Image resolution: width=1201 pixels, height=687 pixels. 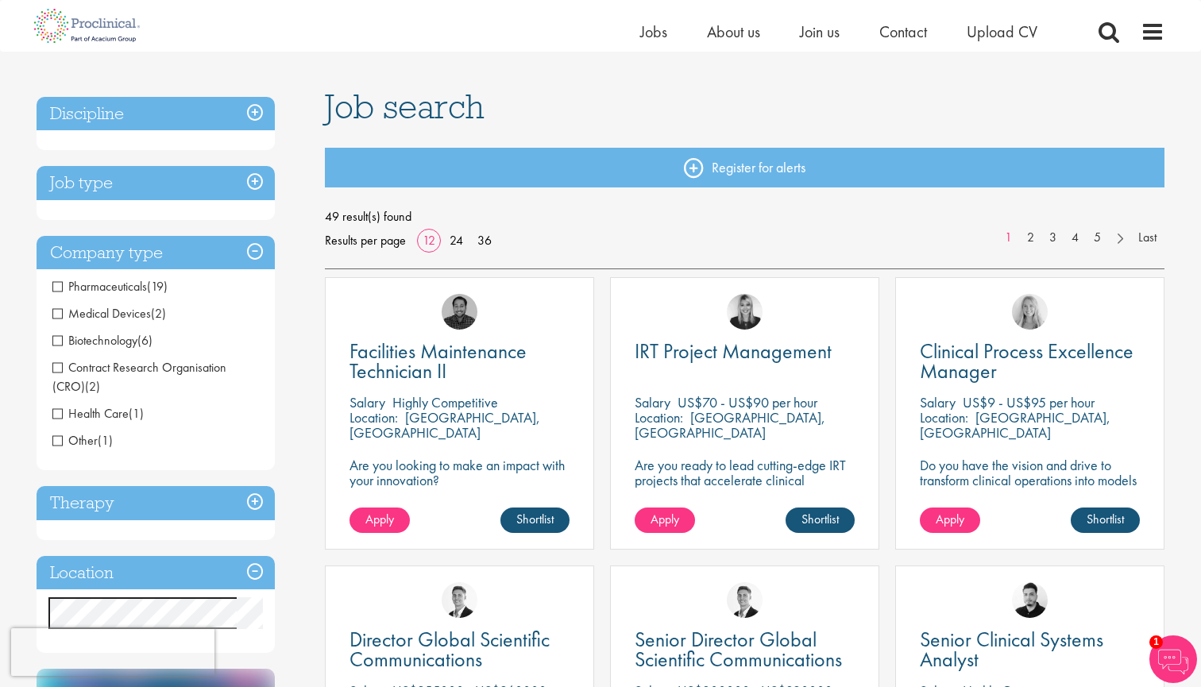 What do you see at coordinates (156, 253) in the screenshot?
I see `div: Company type` at bounding box center [156, 253].